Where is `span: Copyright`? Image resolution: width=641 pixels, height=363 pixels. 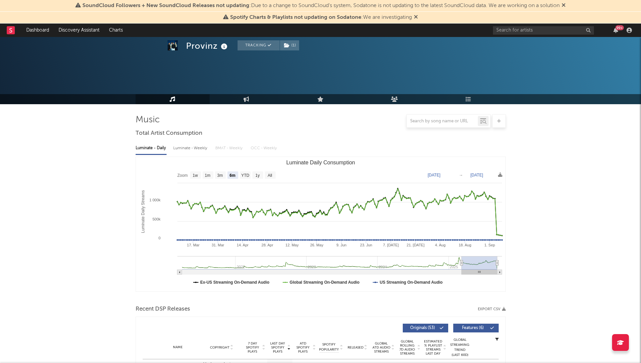
span: Copyright is located at coordinates (220, 348).